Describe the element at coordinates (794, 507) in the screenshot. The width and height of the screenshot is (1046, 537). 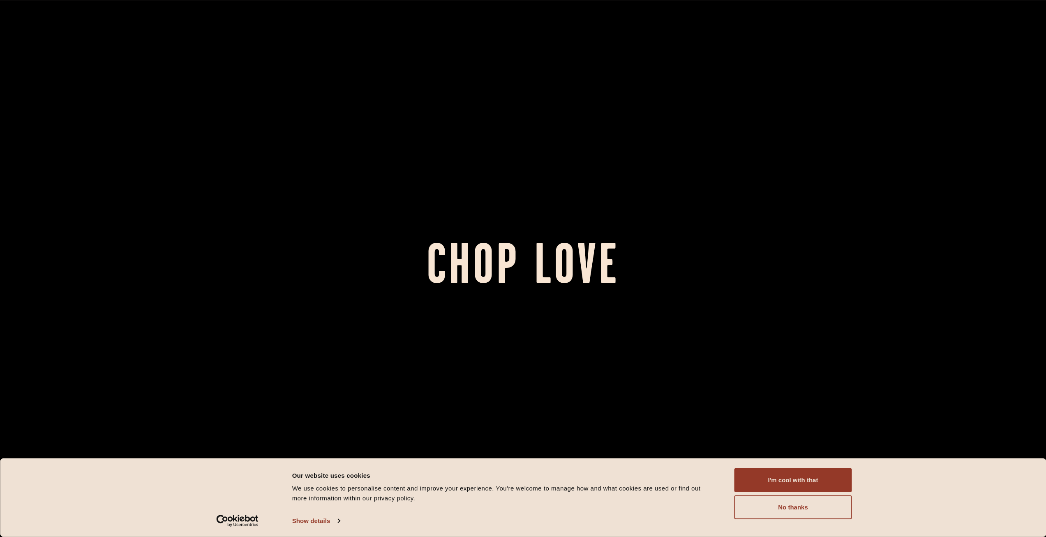
I see `button: No thanks` at that location.